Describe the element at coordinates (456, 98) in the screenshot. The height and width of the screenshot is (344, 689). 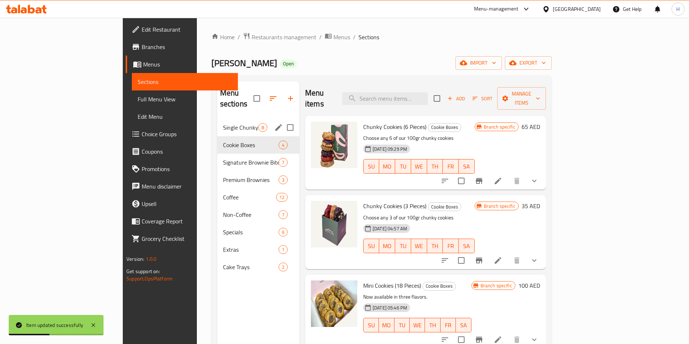
I see `span: Add item` at that location.